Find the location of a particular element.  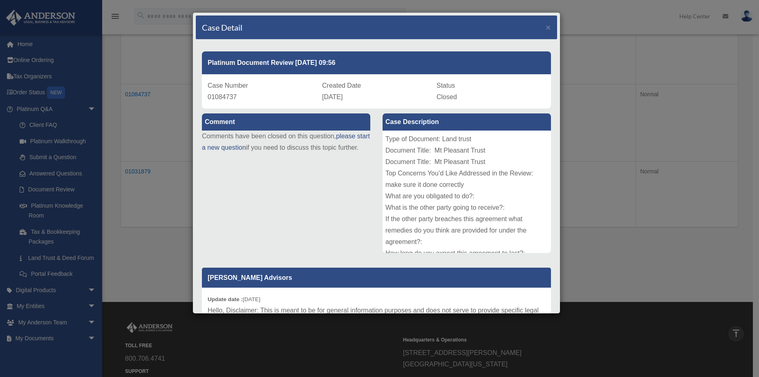

span: 01084737 is located at coordinates (222, 97).